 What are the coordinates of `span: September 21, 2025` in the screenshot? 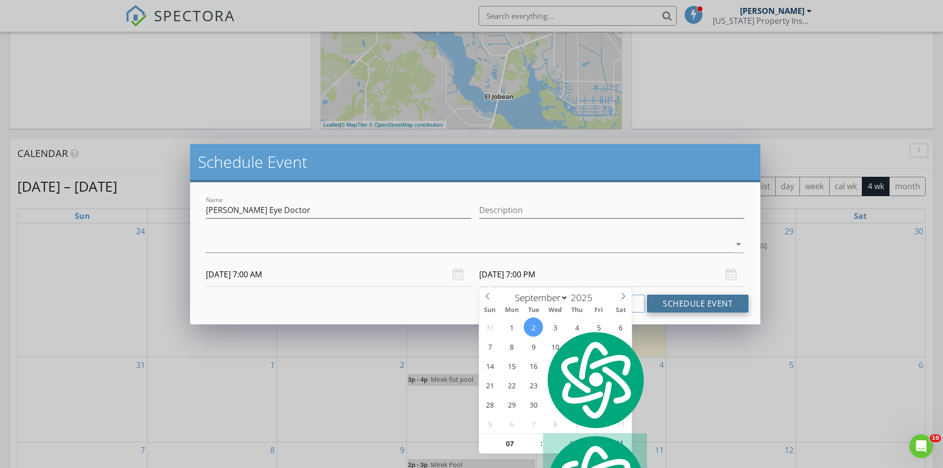 It's located at (489, 384).